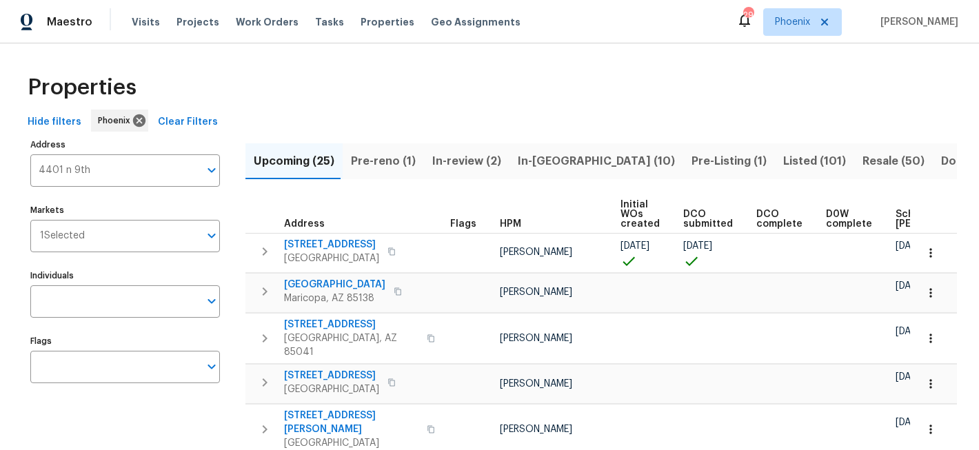  Describe the element at coordinates (198, 22) in the screenshot. I see `span: Projects` at that location.